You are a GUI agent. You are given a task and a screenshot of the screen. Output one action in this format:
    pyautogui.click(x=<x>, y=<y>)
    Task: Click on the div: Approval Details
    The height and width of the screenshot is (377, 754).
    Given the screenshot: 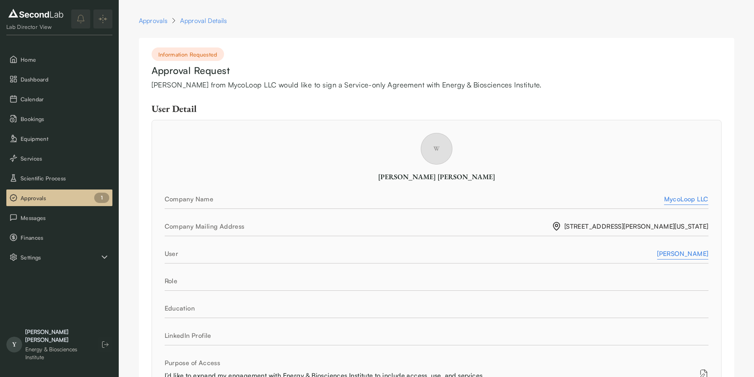 What is the action you would take?
    pyautogui.click(x=203, y=21)
    